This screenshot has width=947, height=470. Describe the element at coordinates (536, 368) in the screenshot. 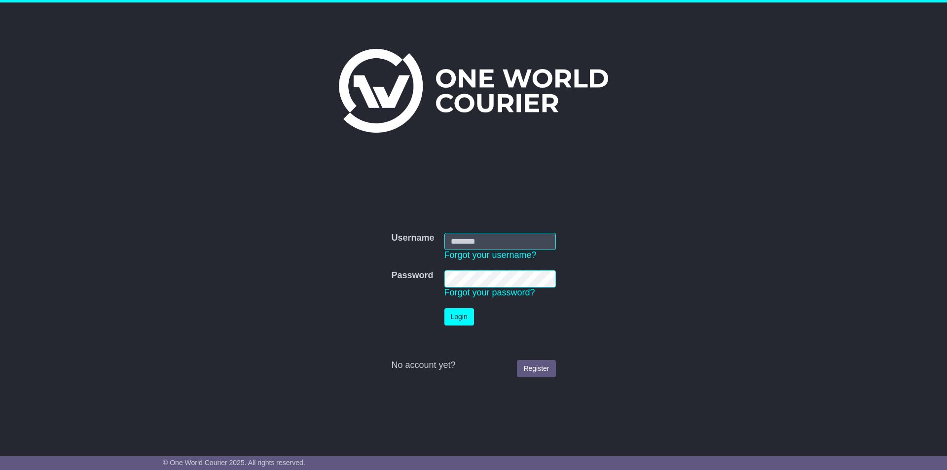

I see `a: Register` at that location.